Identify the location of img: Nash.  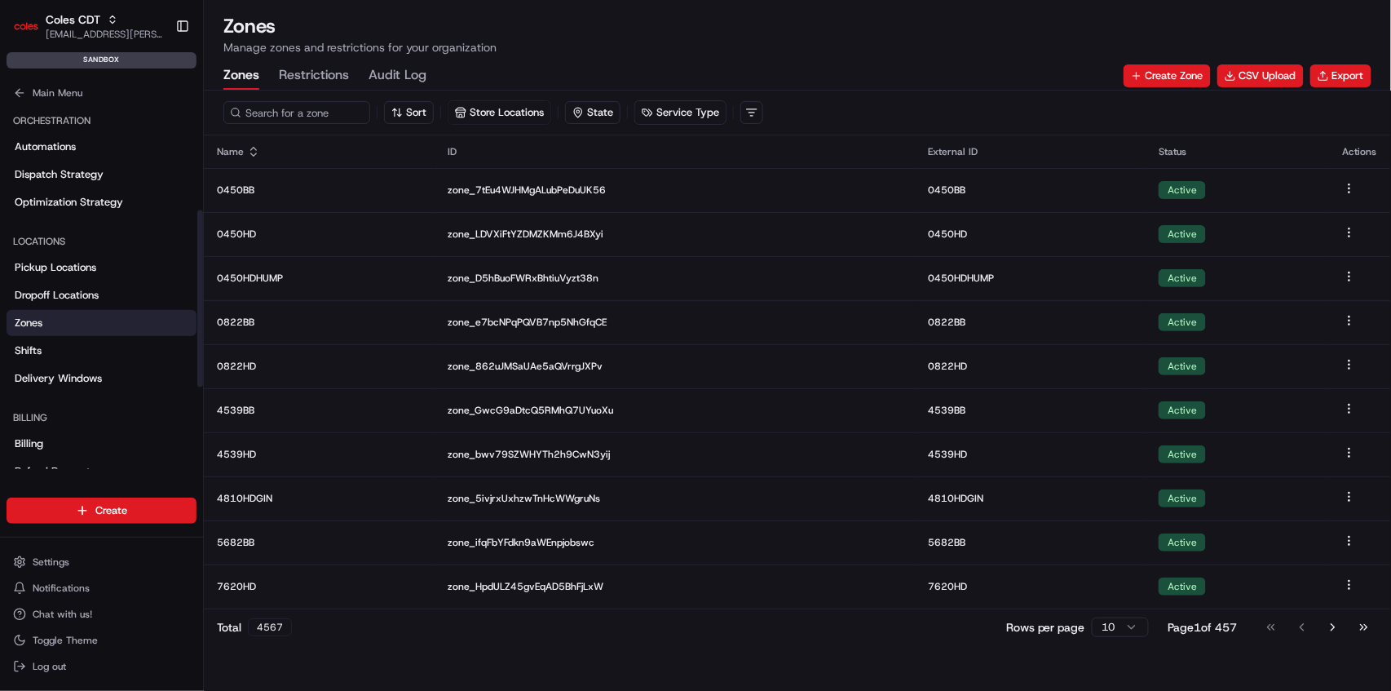
(33, 33).